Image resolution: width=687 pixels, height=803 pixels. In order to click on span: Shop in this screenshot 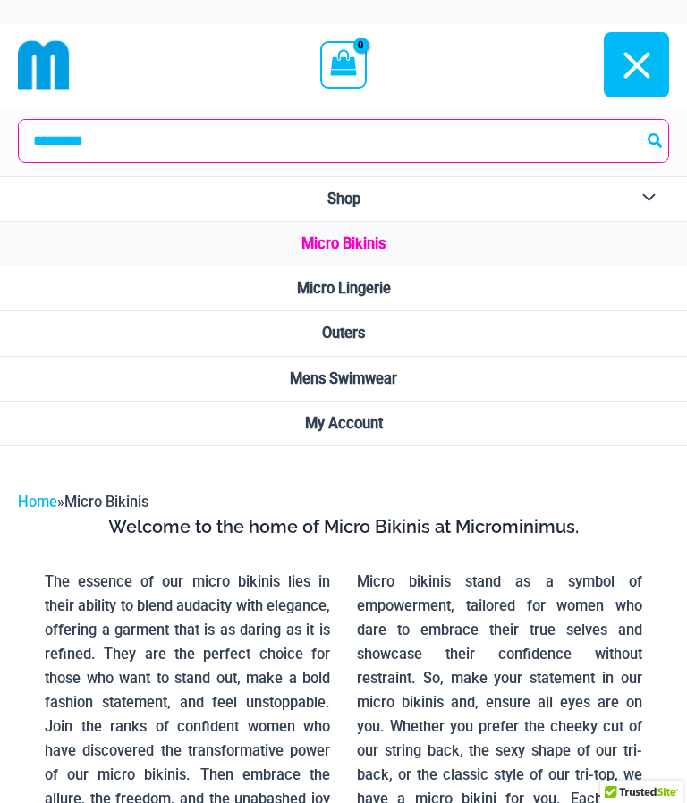, I will do `click(343, 198)`.